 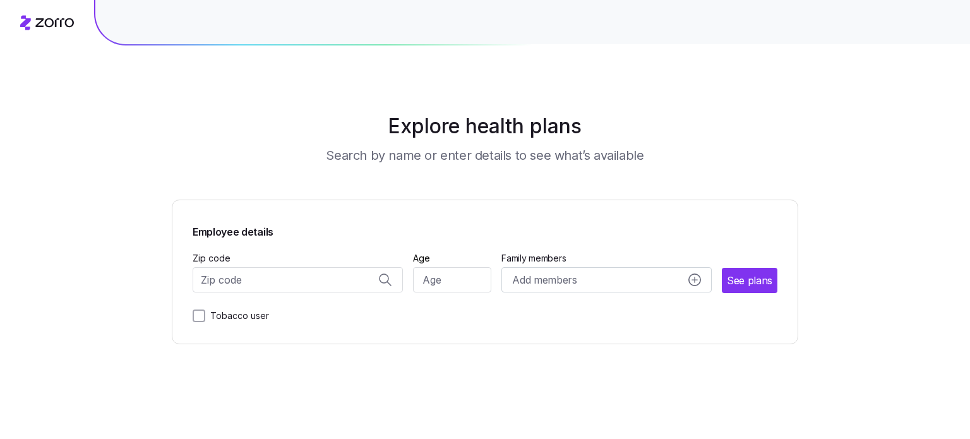 What do you see at coordinates (750, 280) in the screenshot?
I see `button: See plans` at bounding box center [750, 280].